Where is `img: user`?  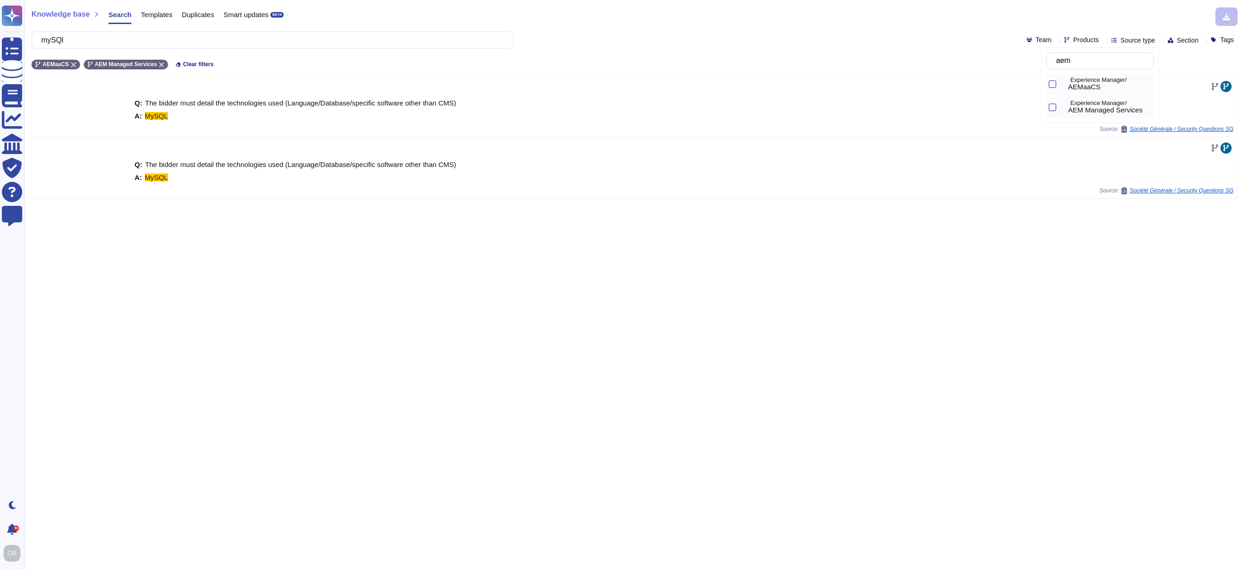 img: user is located at coordinates (12, 553).